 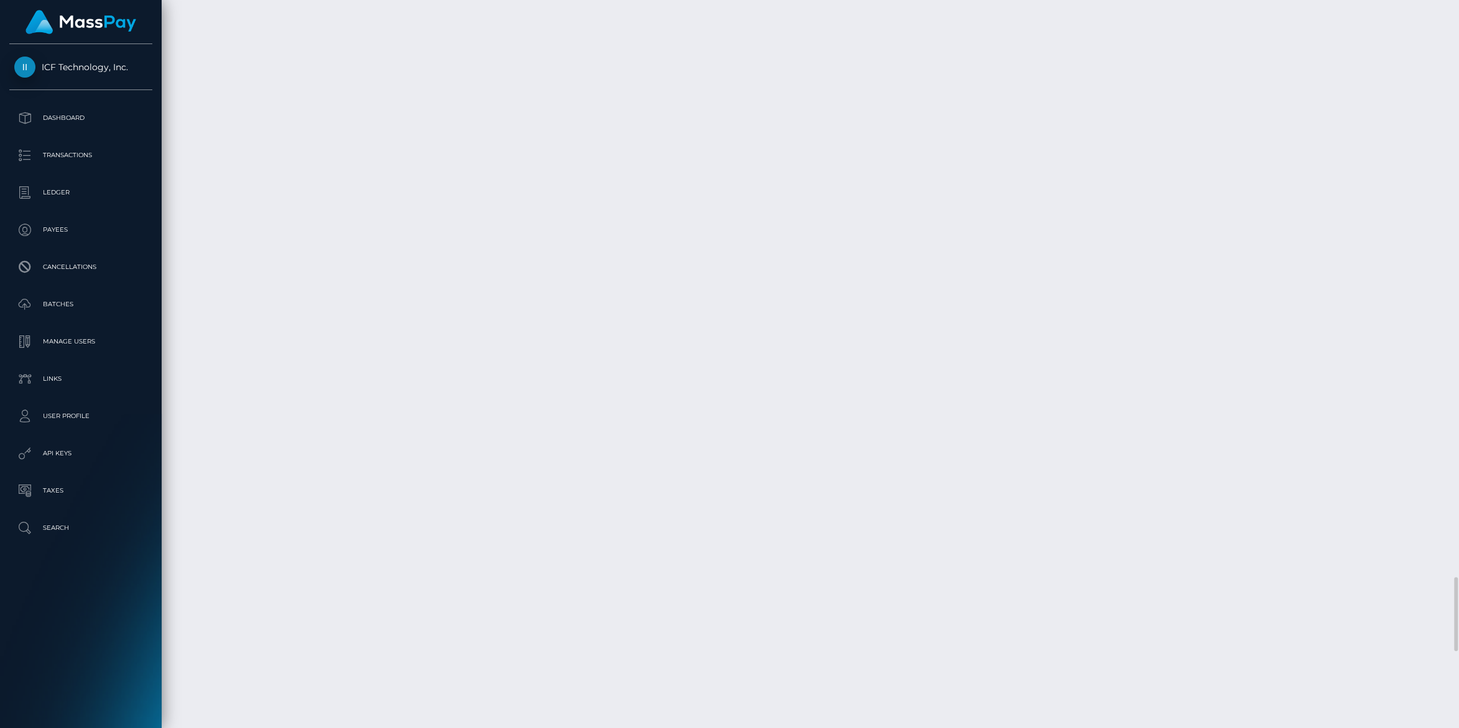 What do you see at coordinates (81, 230) in the screenshot?
I see `a: Payees` at bounding box center [81, 230].